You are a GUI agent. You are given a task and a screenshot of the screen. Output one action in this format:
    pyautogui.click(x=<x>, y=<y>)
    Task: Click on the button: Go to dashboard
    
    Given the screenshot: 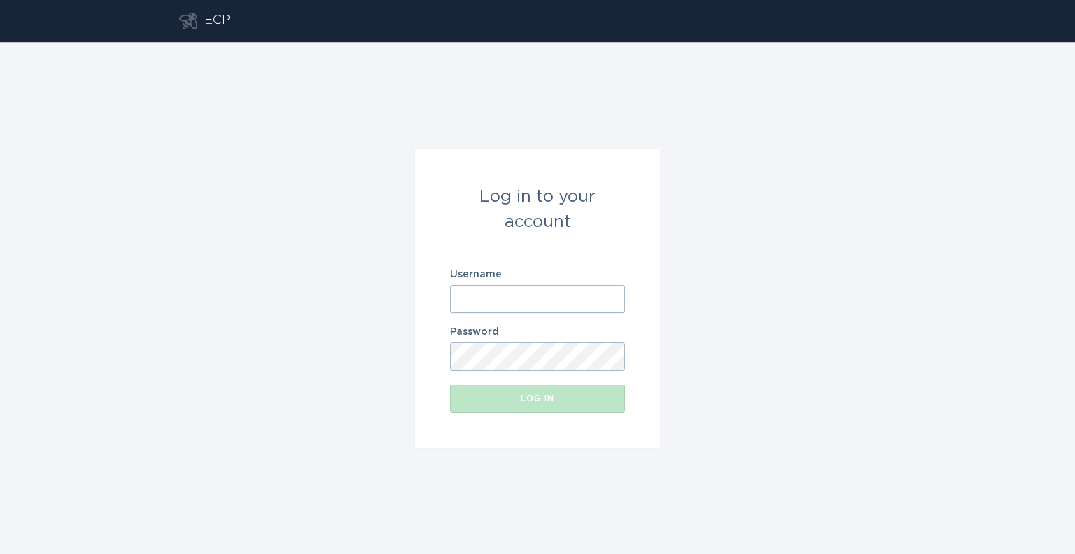 What is the action you would take?
    pyautogui.click(x=188, y=21)
    